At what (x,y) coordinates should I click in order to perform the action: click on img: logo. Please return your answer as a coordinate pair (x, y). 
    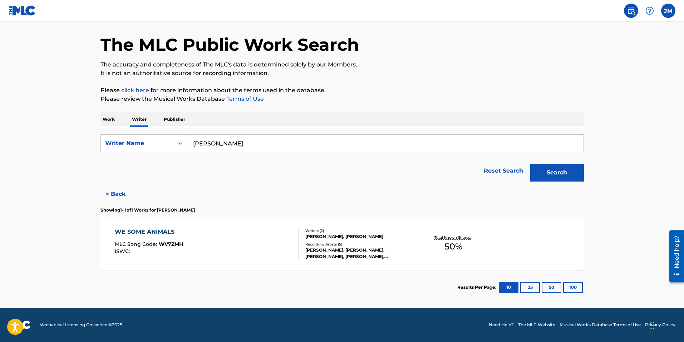
    Looking at the image, I should click on (20, 325).